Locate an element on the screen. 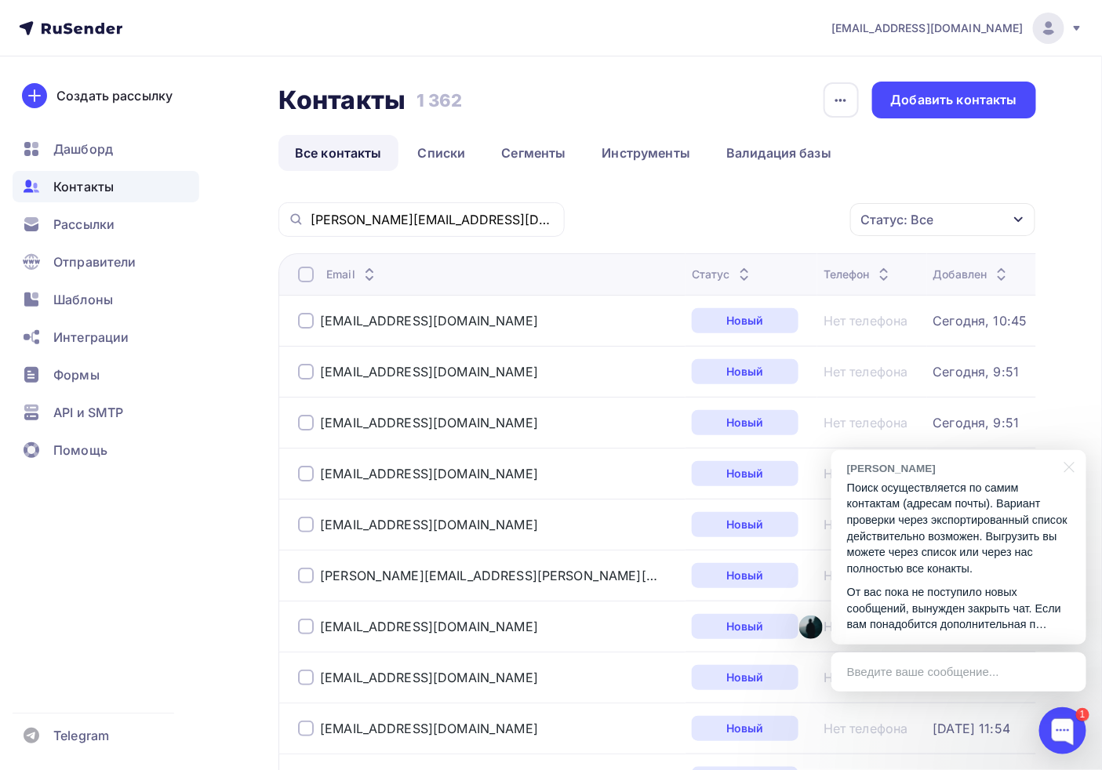 The image size is (1102, 770). span: Telegram is located at coordinates (81, 736).